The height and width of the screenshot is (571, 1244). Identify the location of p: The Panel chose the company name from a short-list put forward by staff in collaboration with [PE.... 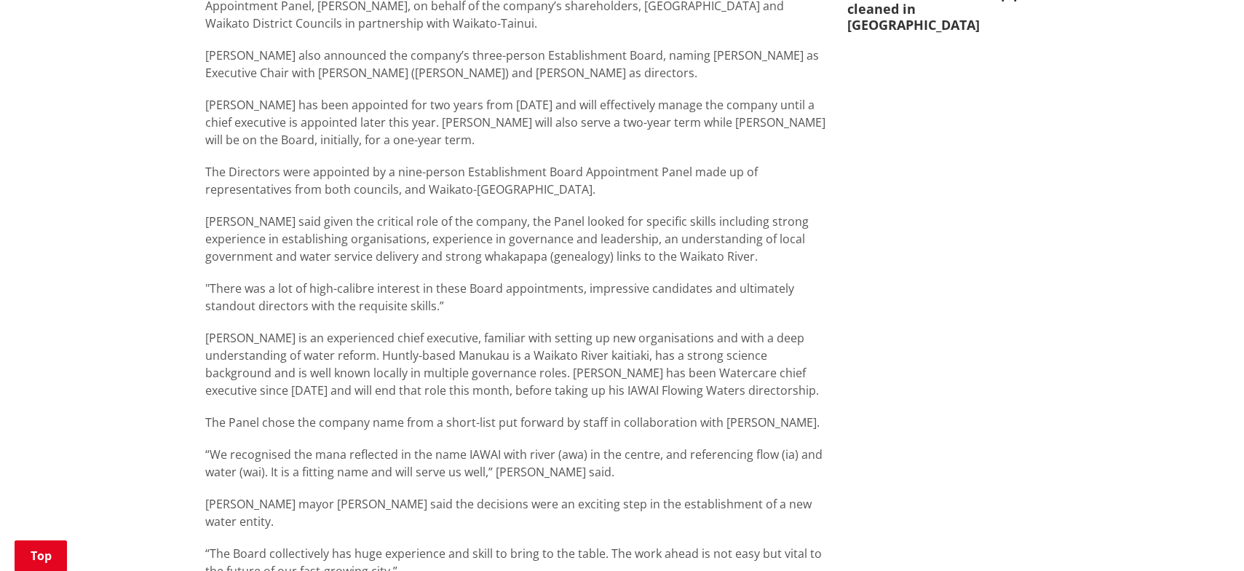
(515, 422).